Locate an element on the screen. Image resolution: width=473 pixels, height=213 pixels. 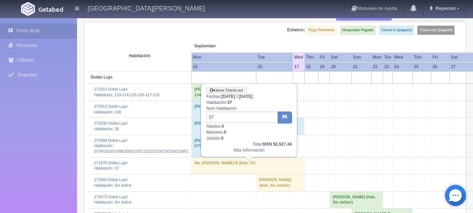
a: 273582 Doble Lujo/Habitación: Sin definir is located at coordinates (113, 182).